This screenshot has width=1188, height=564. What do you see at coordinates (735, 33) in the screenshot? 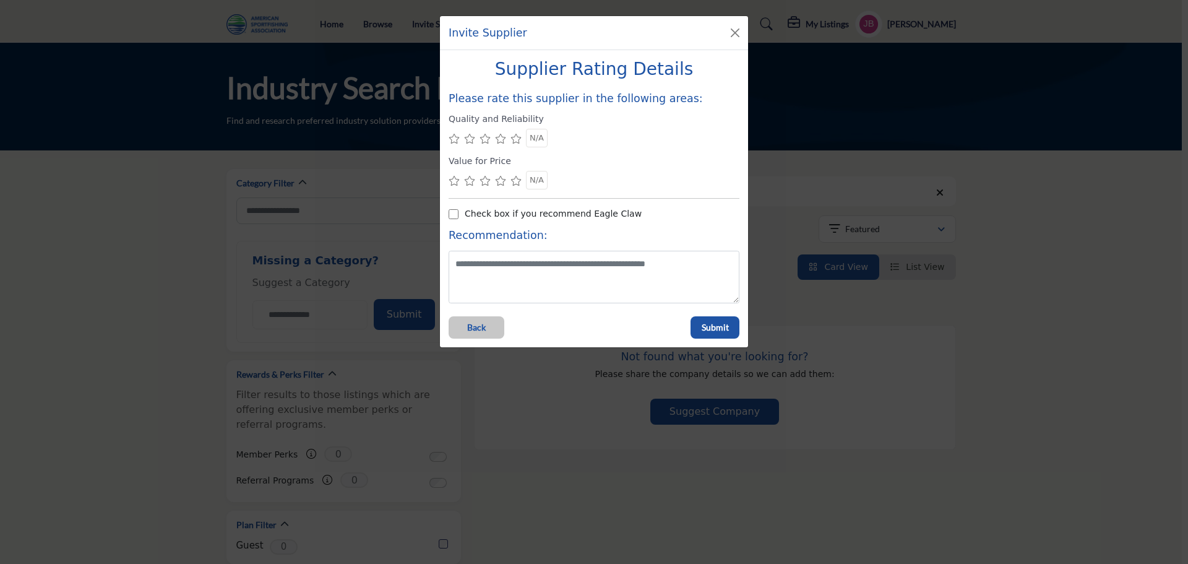
I see `button: Close` at bounding box center [735, 33].